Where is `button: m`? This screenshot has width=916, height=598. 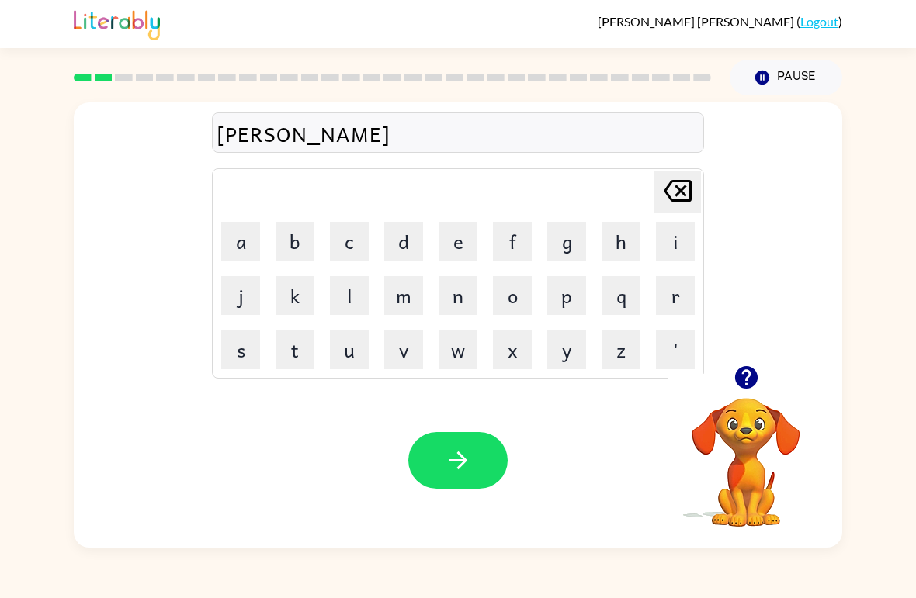
button: m is located at coordinates (404, 296).